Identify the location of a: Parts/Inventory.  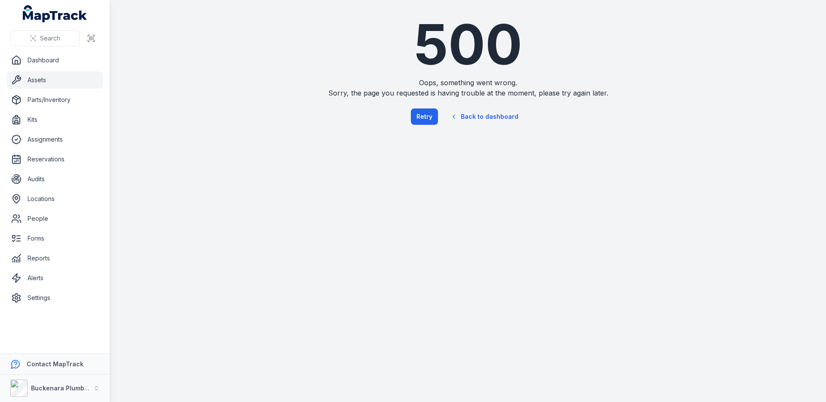
(55, 100).